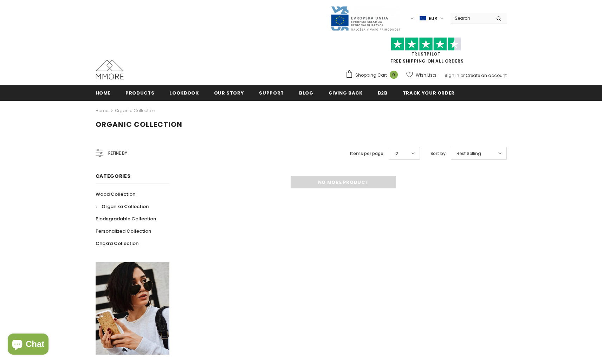 The height and width of the screenshot is (362, 602). Describe the element at coordinates (426, 75) in the screenshot. I see `span: Wish Lists` at that location.